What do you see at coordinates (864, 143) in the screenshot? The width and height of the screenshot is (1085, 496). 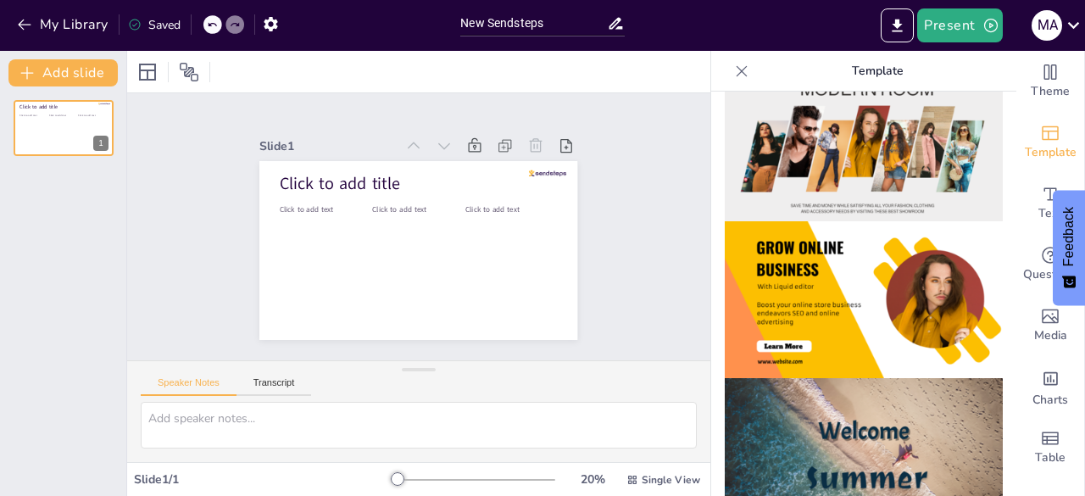 I see `img: thumb-3.png` at bounding box center [864, 143].